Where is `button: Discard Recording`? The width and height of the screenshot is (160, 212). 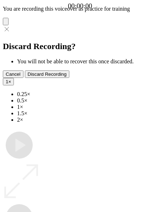 button: Discard Recording is located at coordinates (47, 74).